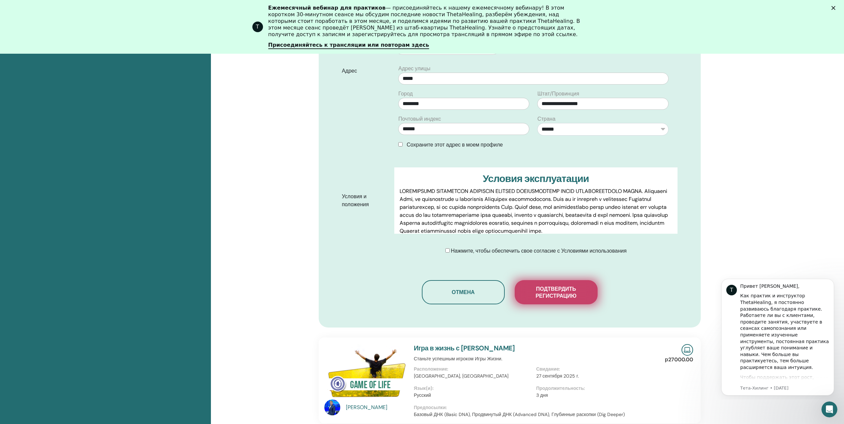  Describe the element at coordinates (405, 93) in the screenshot. I see `font: Город` at that location.